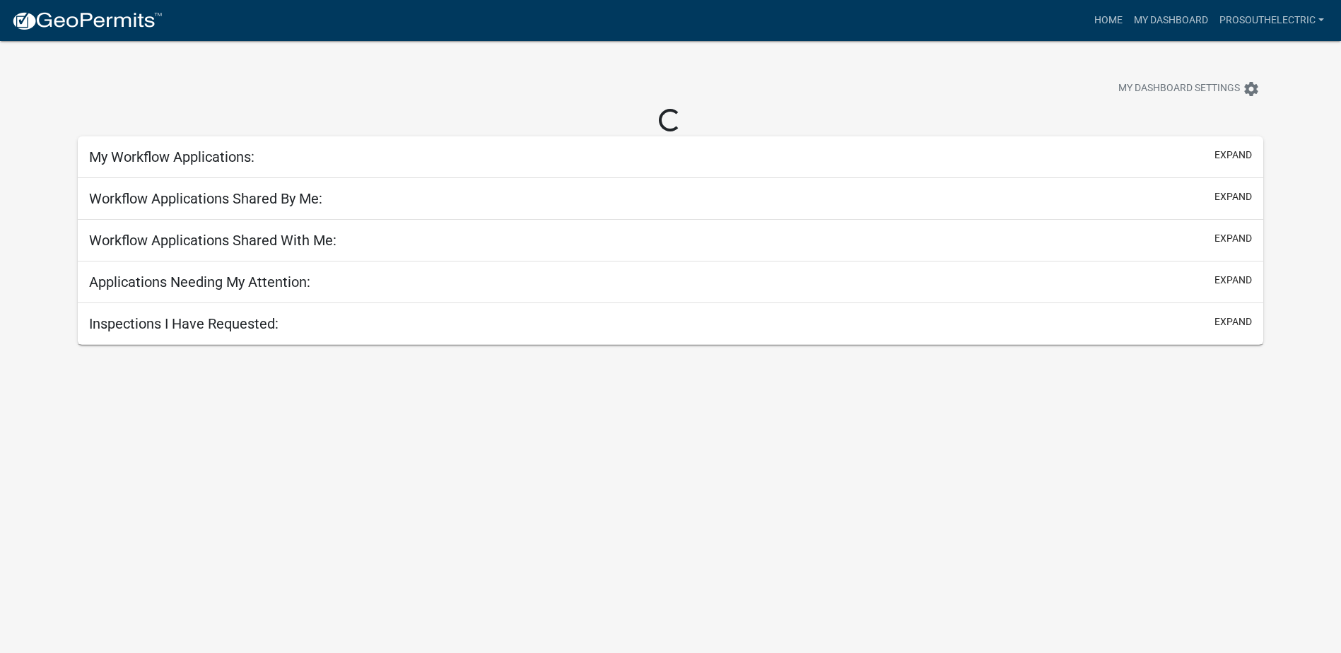  Describe the element at coordinates (1189, 88) in the screenshot. I see `button: My Dashboard Settingssettings` at that location.